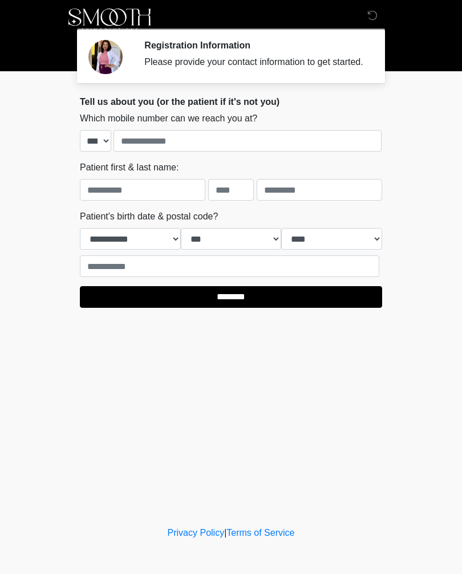 The width and height of the screenshot is (462, 574). I want to click on label: Patient's birth date & postal code?, so click(149, 217).